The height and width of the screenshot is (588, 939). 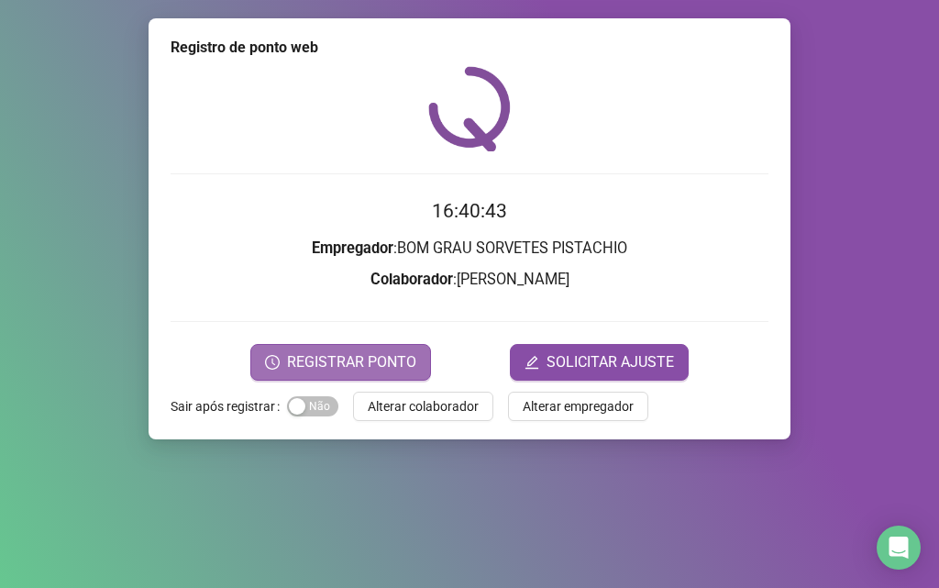 What do you see at coordinates (412, 279) in the screenshot?
I see `strong: Colaborador` at bounding box center [412, 279].